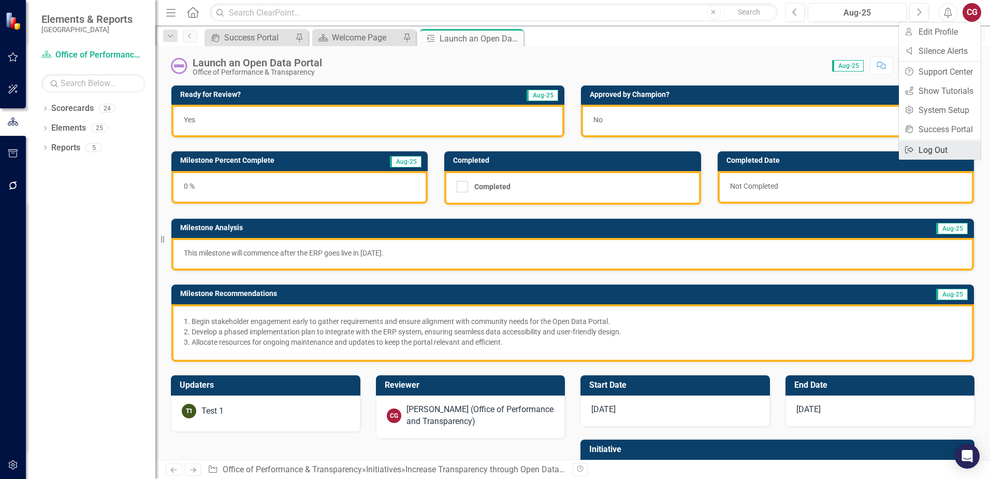 Image resolution: width=990 pixels, height=479 pixels. What do you see at coordinates (107, 108) in the screenshot?
I see `div: 24` at bounding box center [107, 108].